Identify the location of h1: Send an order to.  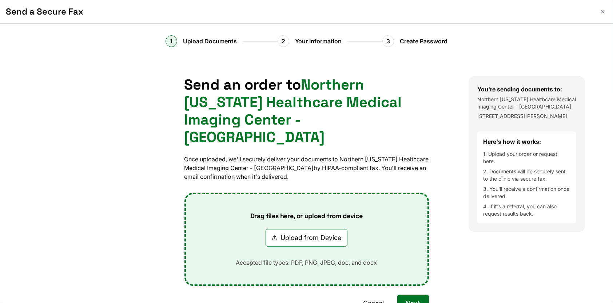
(307, 111).